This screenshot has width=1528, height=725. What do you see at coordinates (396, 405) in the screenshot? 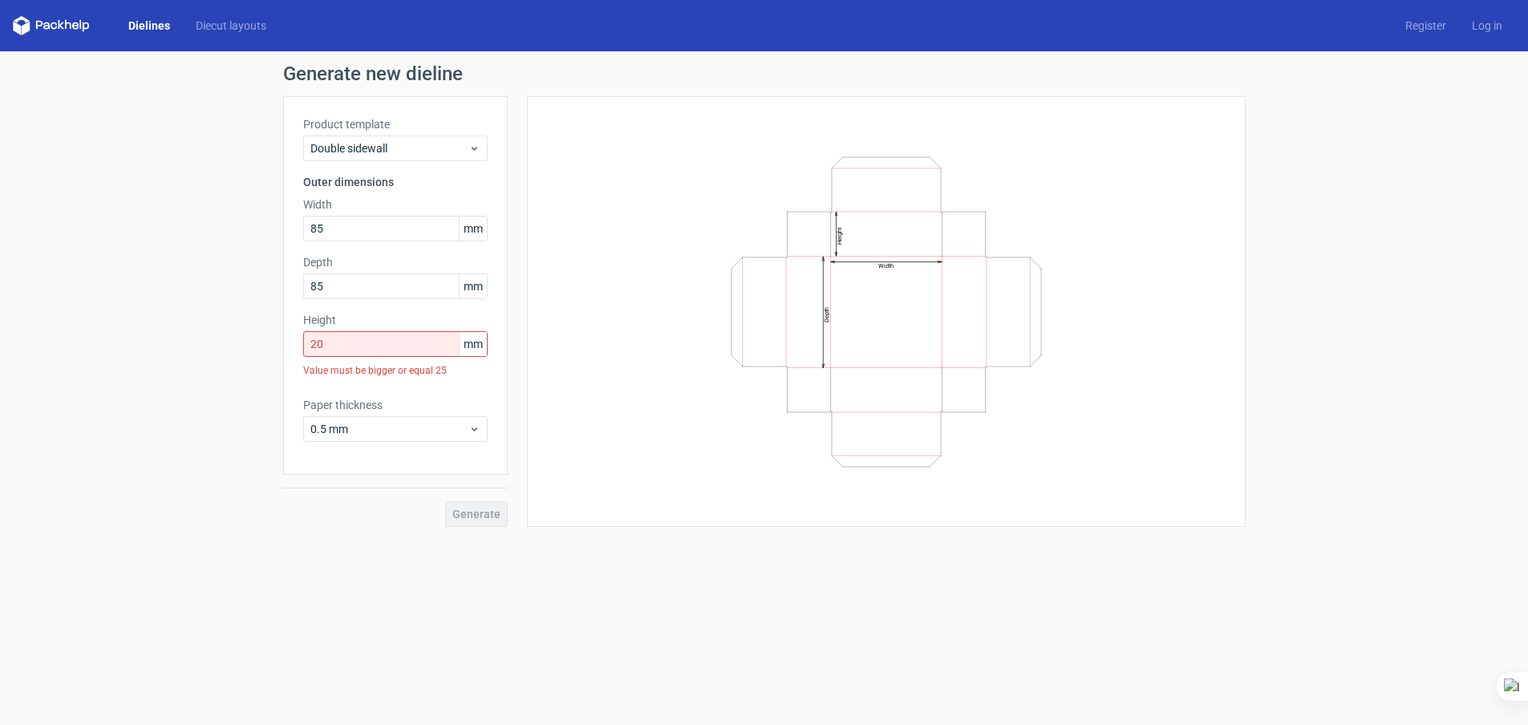
I see `label: Paper thickness` at bounding box center [396, 405].